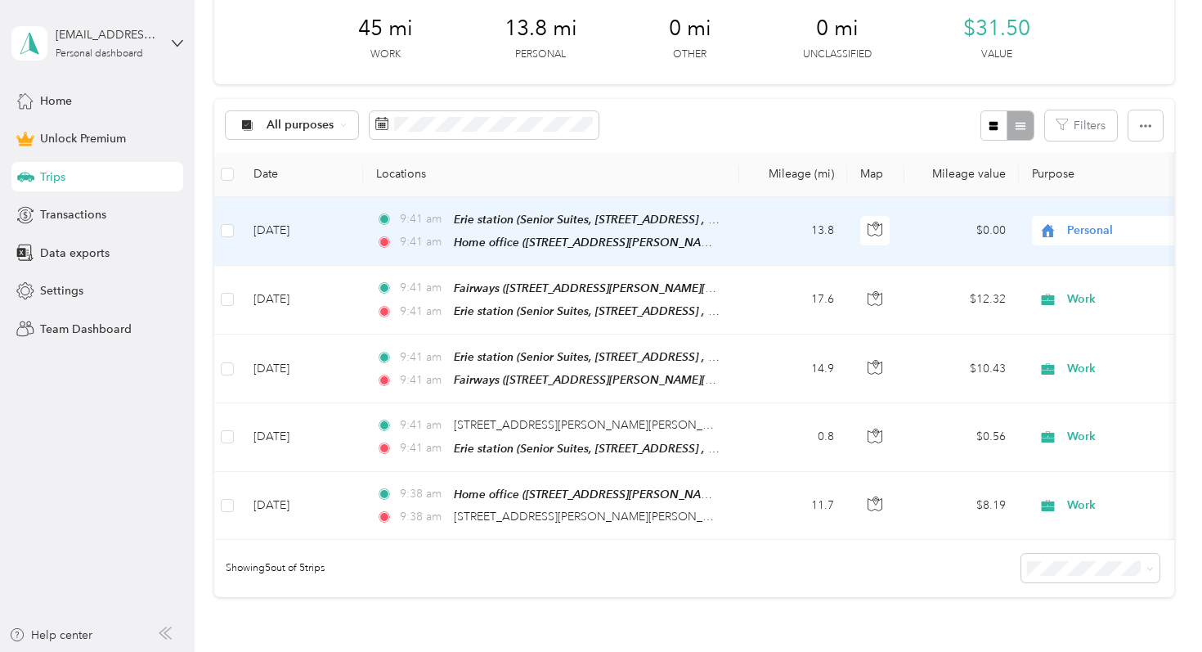 Image resolution: width=1202 pixels, height=652 pixels. What do you see at coordinates (793, 437) in the screenshot?
I see `td: 0.8` at bounding box center [793, 437].